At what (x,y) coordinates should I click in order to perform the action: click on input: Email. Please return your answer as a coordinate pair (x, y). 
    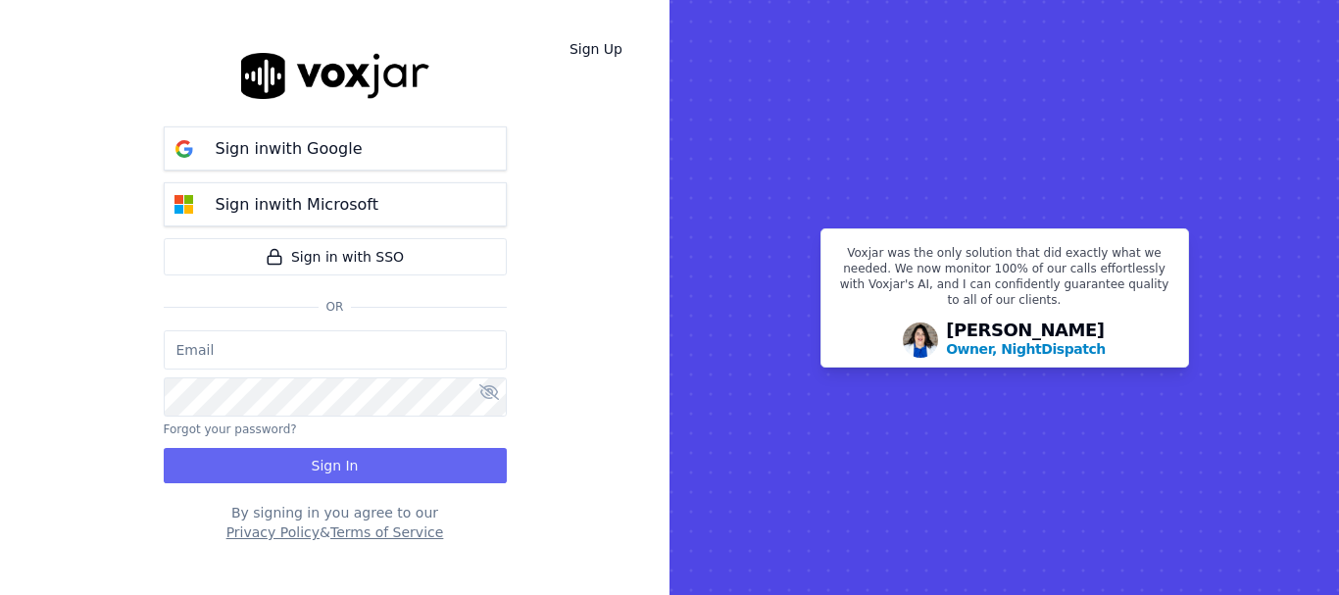
    Looking at the image, I should click on (335, 350).